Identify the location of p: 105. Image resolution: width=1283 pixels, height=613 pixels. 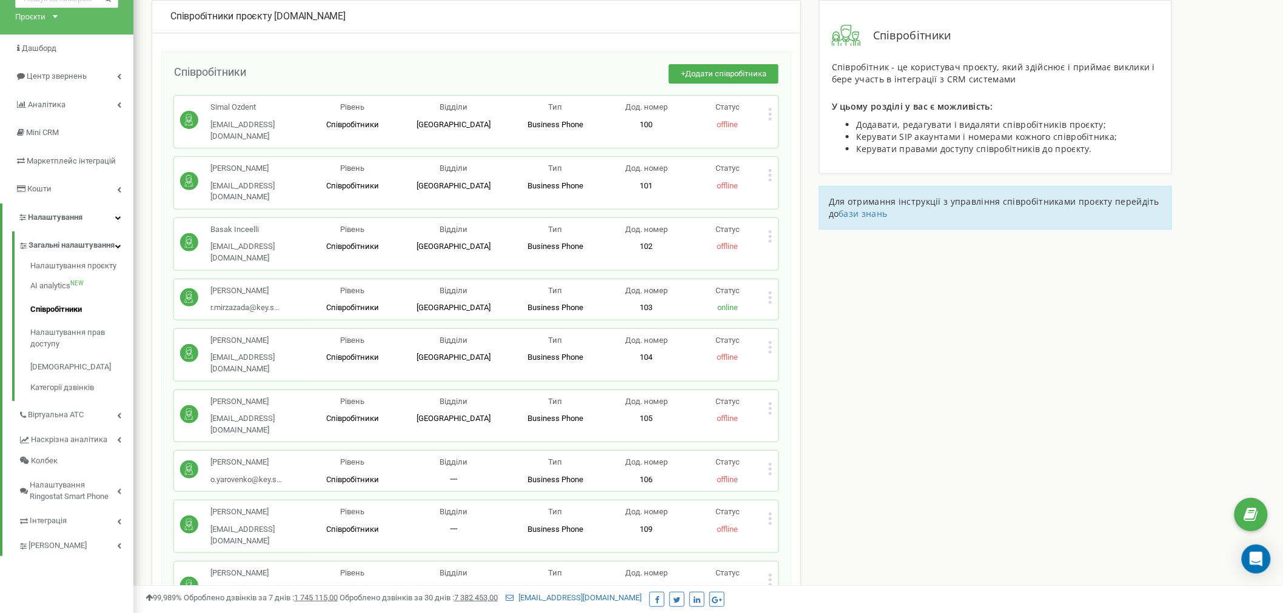
(646, 419).